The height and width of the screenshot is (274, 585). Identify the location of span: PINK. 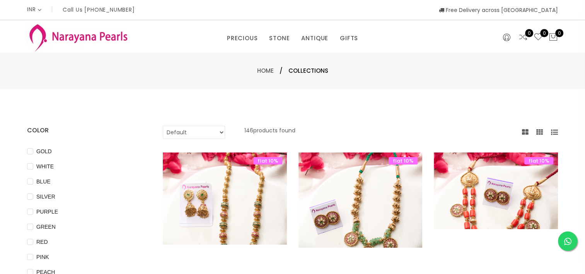
(43, 257).